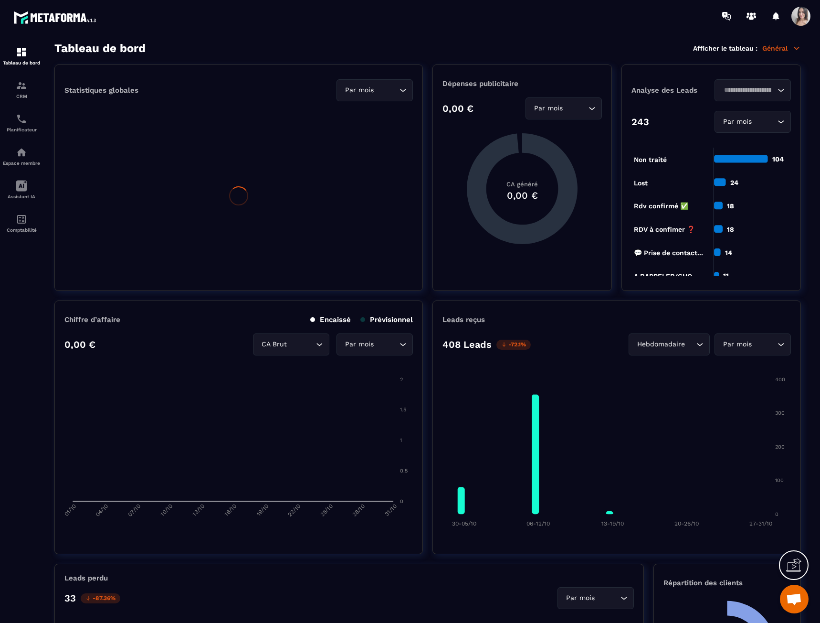 Image resolution: width=820 pixels, height=623 pixels. What do you see at coordinates (780, 413) in the screenshot?
I see `tspan: 300` at bounding box center [780, 413].